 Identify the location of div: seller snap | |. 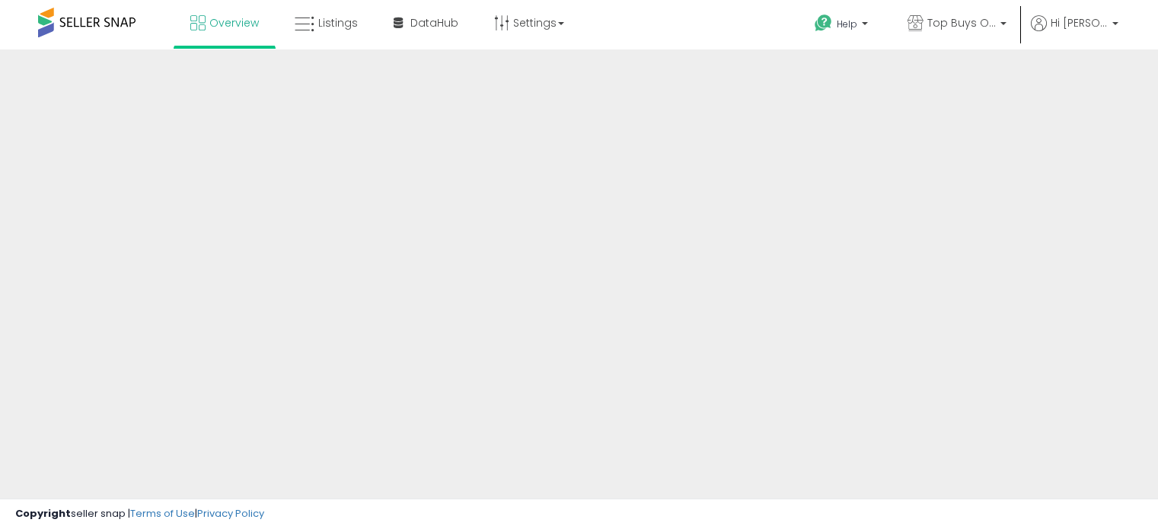
(139, 514).